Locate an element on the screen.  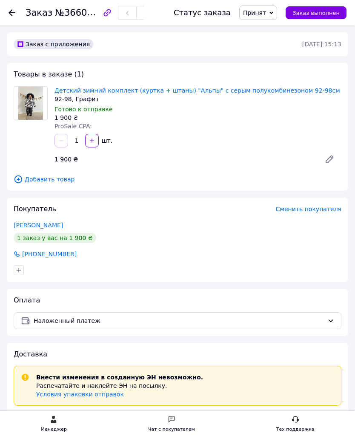
div: Чат с покупателем is located at coordinates (171, 430).